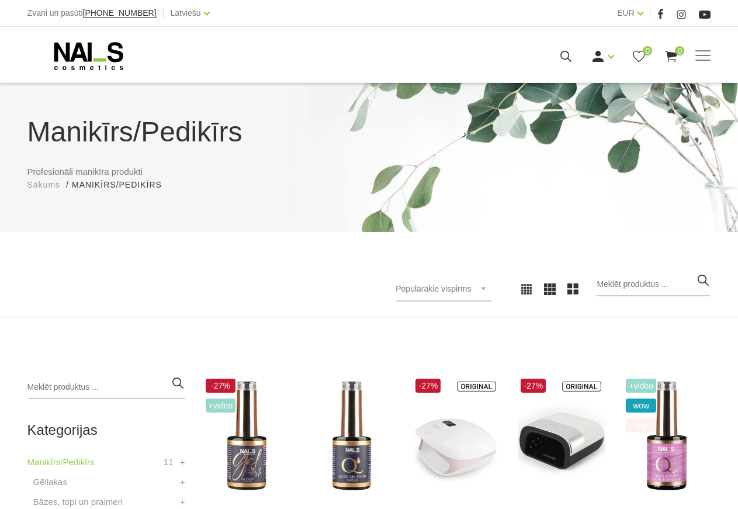 This screenshot has height=509, width=738. I want to click on a: Bāzes, topi un praimeri, so click(78, 502).